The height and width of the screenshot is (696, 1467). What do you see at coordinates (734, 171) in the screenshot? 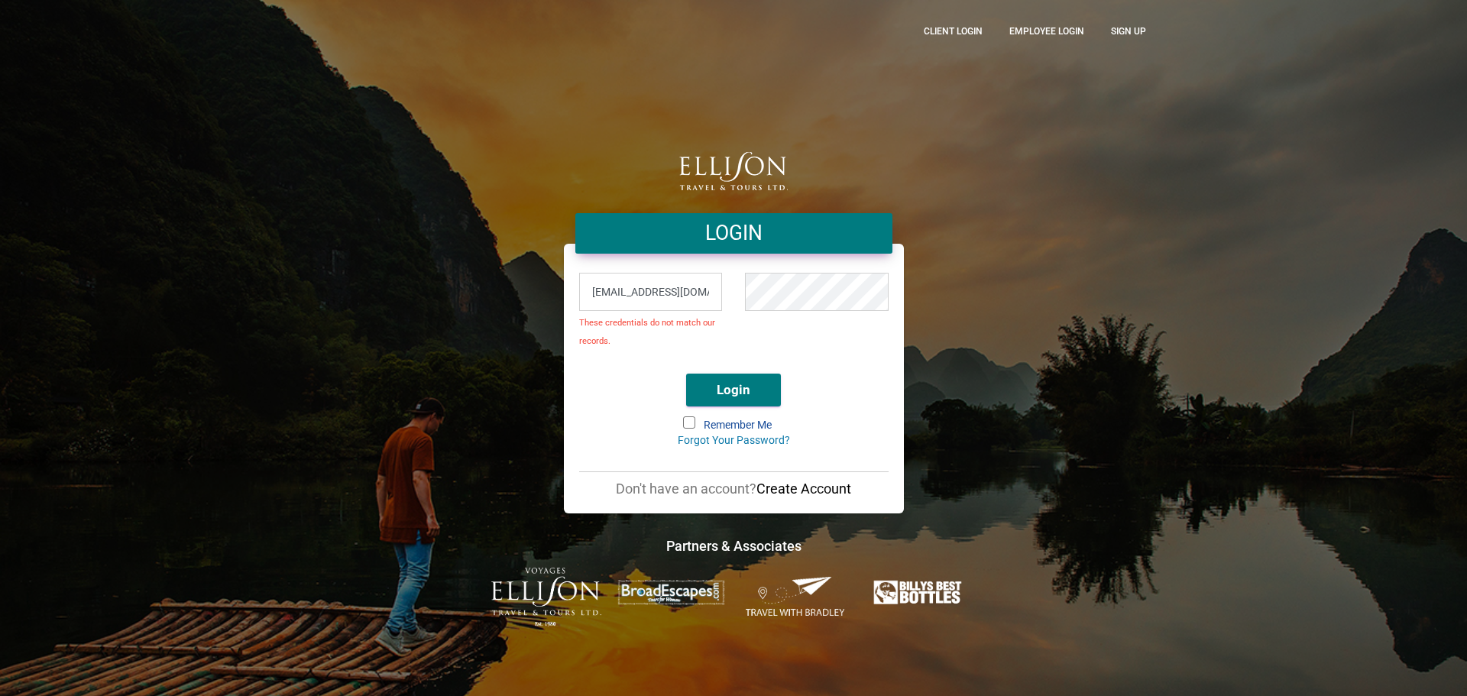
I see `img: logo.png` at bounding box center [734, 171].